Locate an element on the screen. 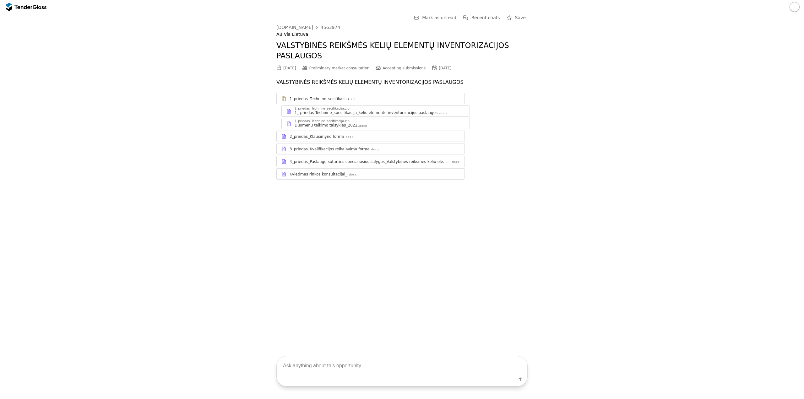  span: Save is located at coordinates (520, 18).